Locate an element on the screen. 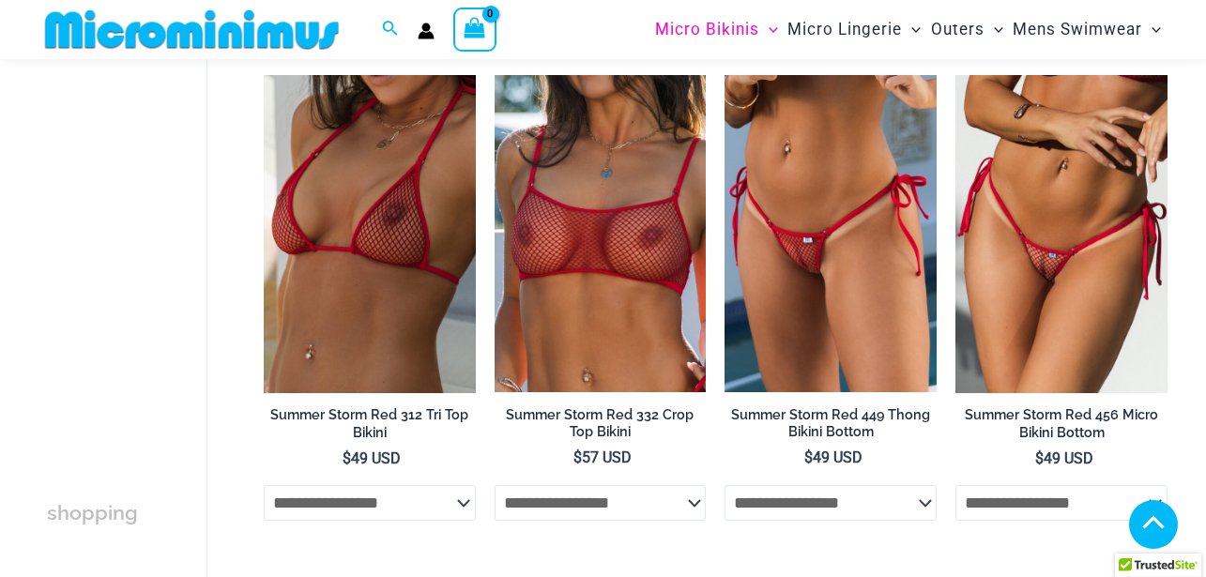 The width and height of the screenshot is (1206, 577). a: Search icon link is located at coordinates (390, 29).